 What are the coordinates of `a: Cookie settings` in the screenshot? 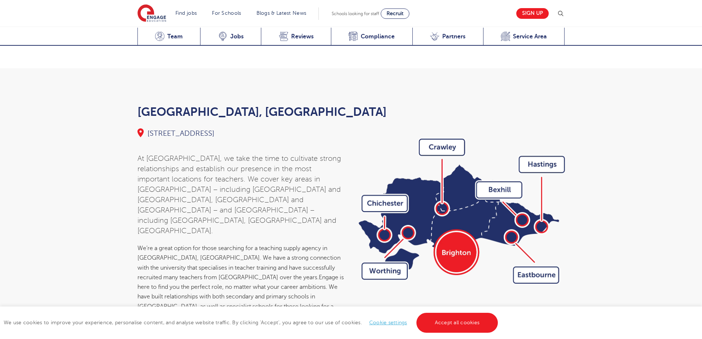 It's located at (388, 322).